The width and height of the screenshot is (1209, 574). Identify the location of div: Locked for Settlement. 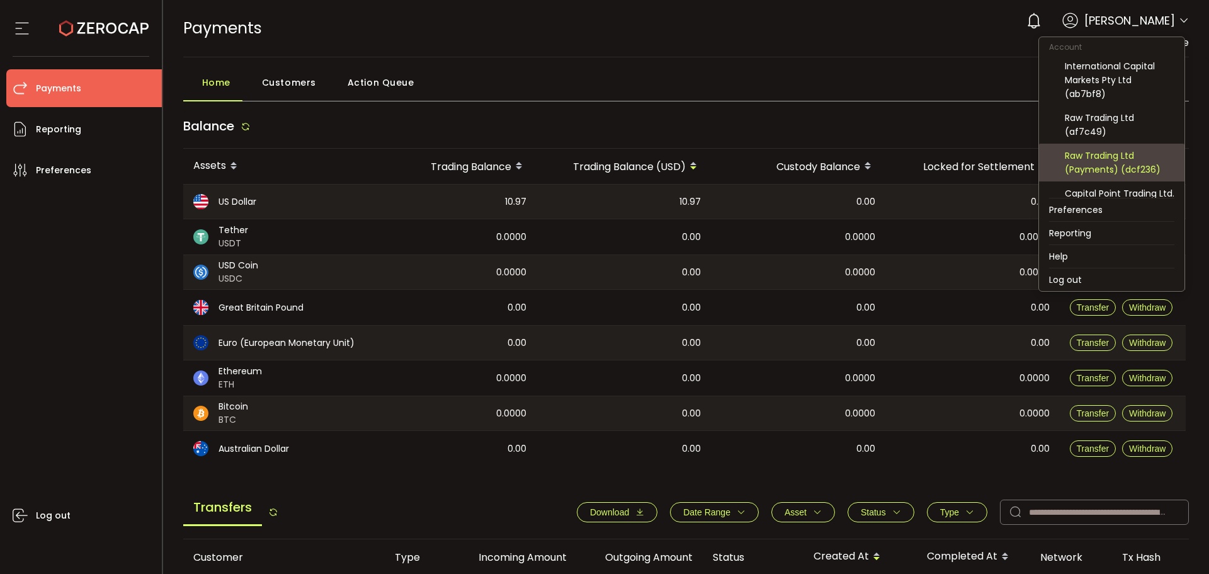
(973, 166).